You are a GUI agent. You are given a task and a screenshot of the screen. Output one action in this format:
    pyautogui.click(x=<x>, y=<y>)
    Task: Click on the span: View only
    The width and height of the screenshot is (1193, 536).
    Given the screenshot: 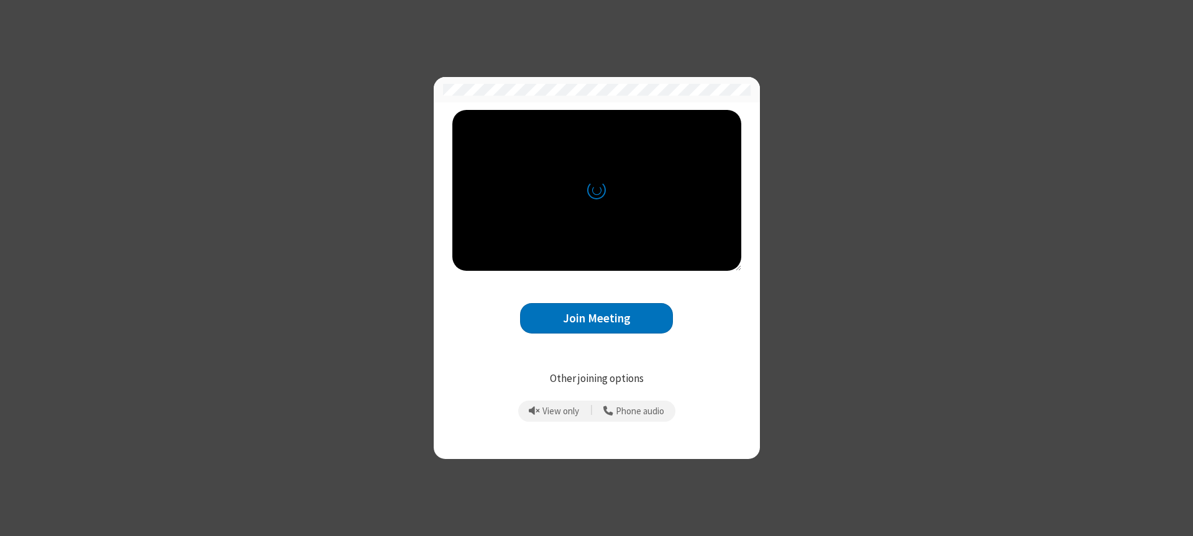 What is the action you would take?
    pyautogui.click(x=560, y=411)
    